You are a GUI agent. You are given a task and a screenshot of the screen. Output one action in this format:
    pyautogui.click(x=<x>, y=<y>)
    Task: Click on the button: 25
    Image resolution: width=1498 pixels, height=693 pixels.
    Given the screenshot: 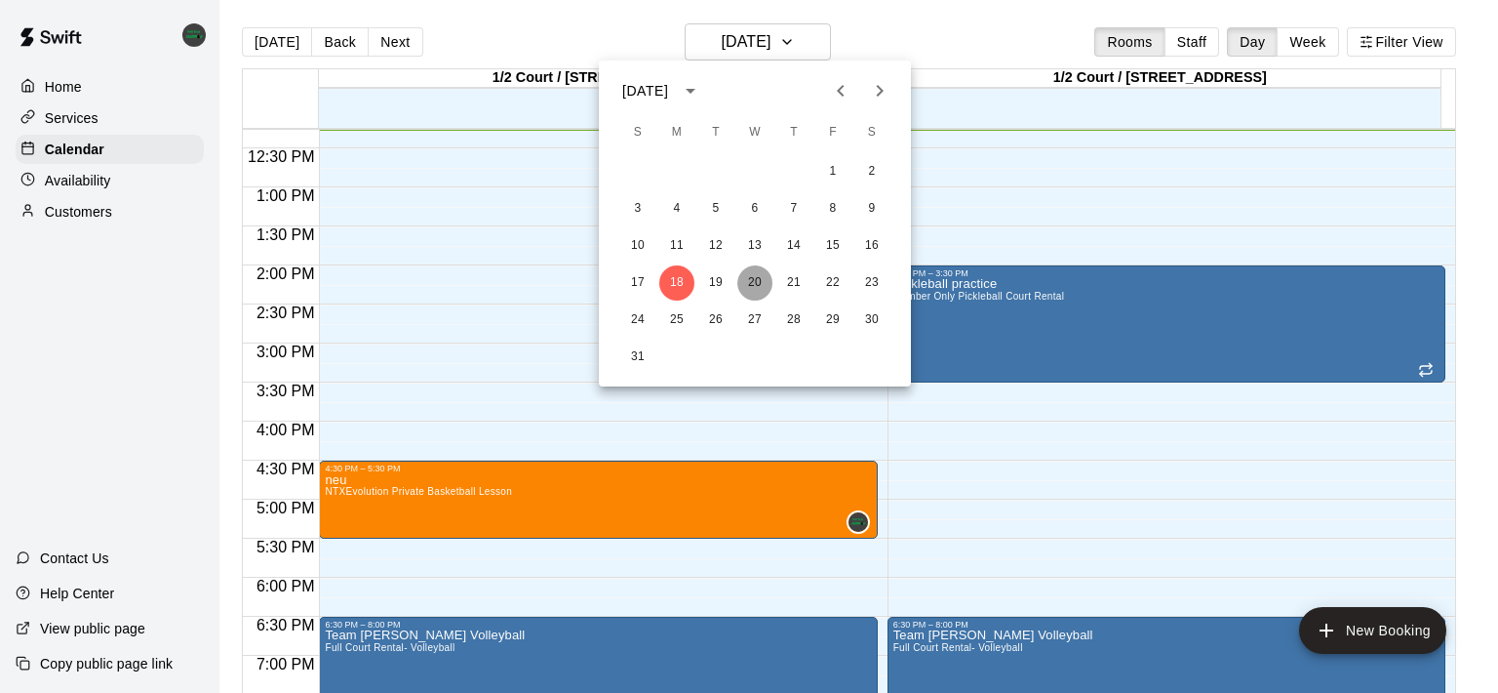 What is the action you would take?
    pyautogui.click(x=677, y=320)
    